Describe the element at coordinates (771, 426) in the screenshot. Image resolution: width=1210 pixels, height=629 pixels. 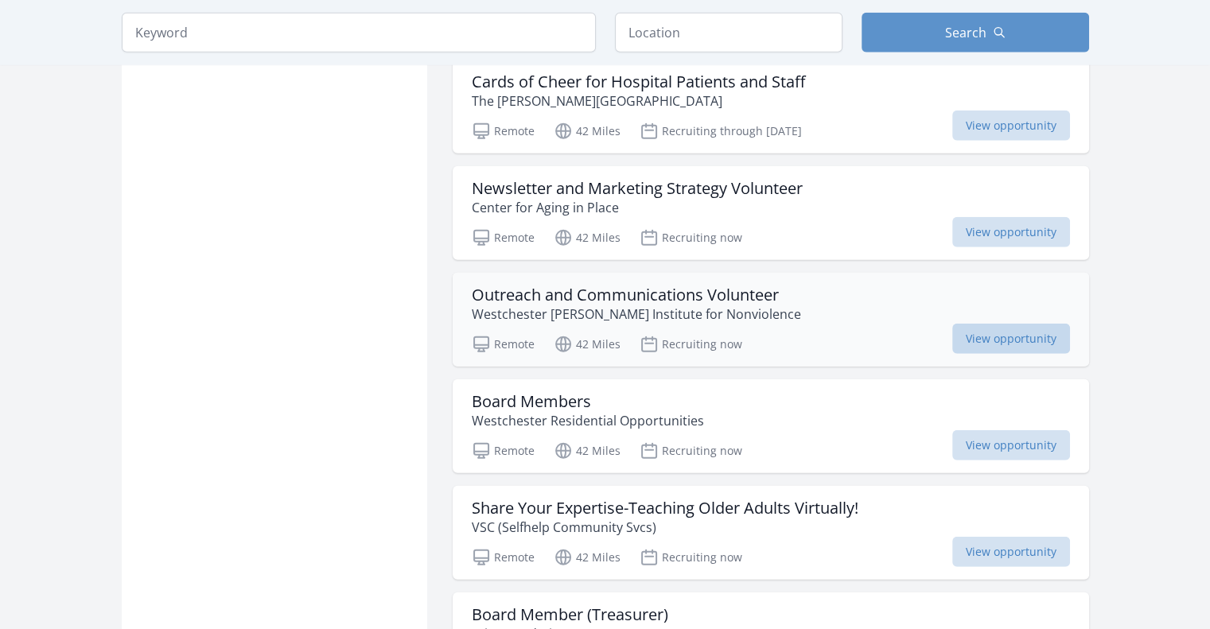
I see `a: Board Members Westchester Residential Opportunities Remote 42 Miles Recruiting now View opportunity` at that location.